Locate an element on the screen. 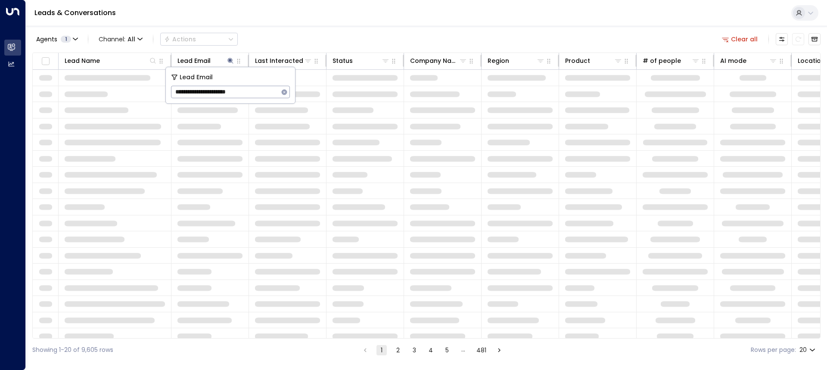 This screenshot has height=370, width=827. span: Agents is located at coordinates (47, 39).